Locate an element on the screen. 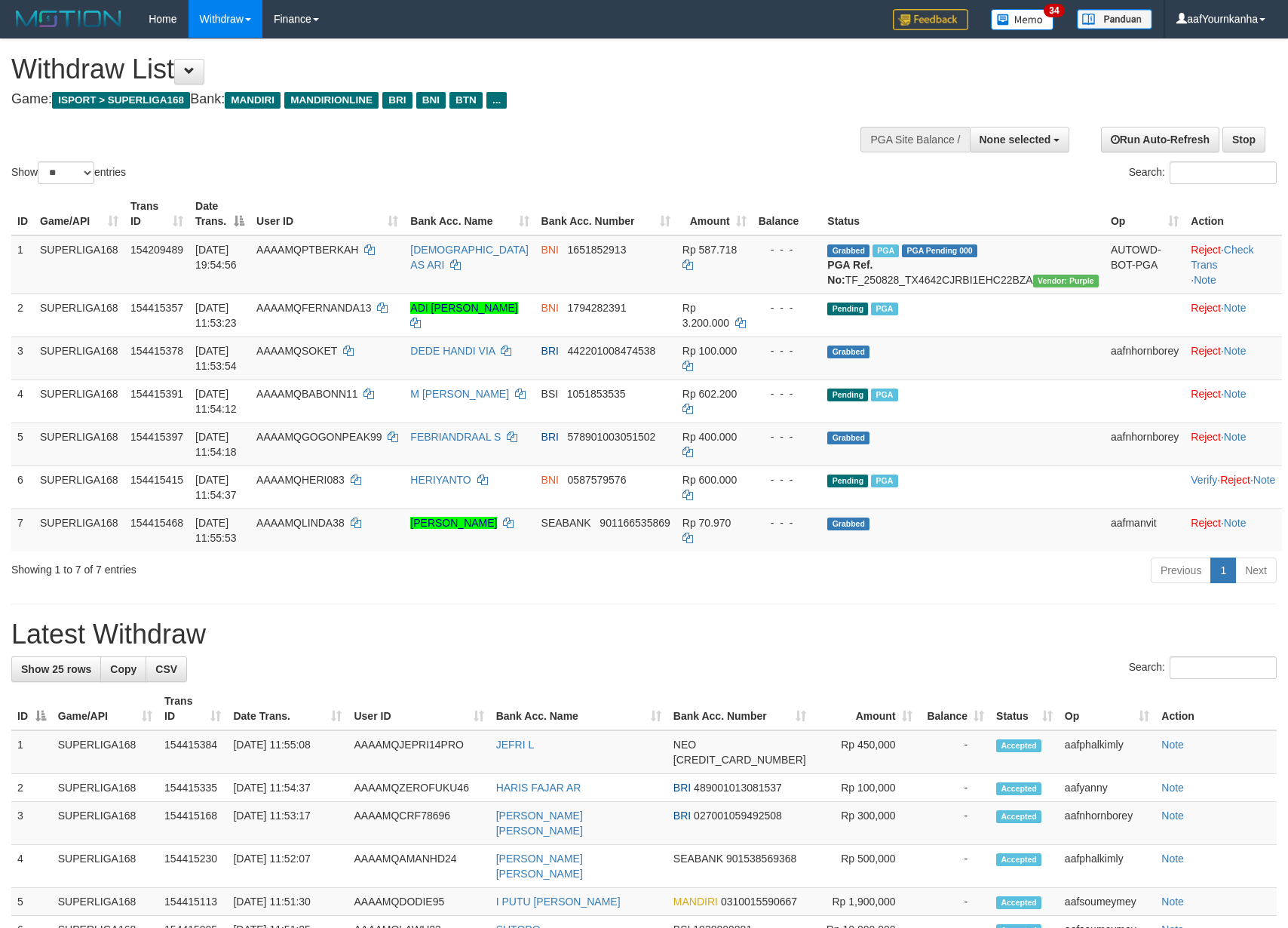  h4: Game: Bank: is located at coordinates (428, 99).